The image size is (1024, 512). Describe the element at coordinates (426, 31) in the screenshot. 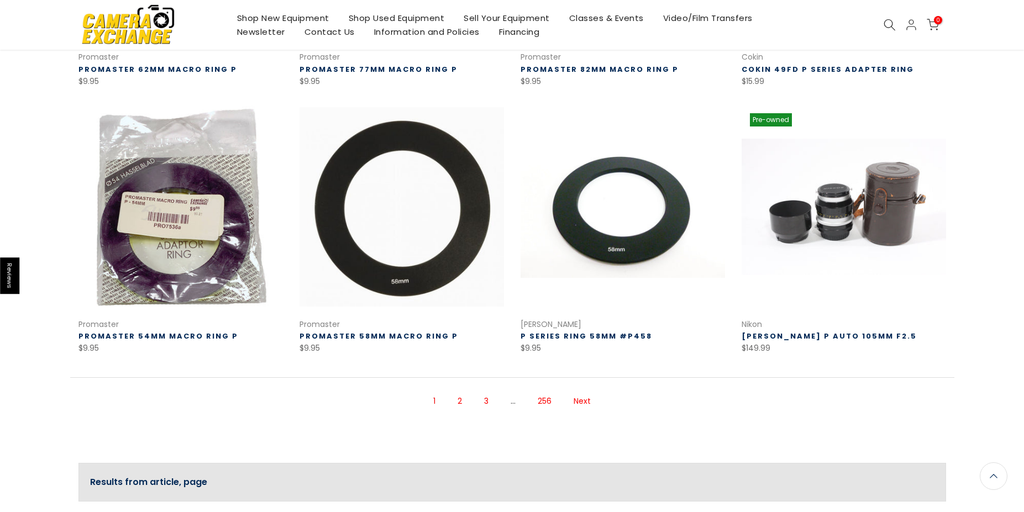

I see `a: Information and Policies` at that location.